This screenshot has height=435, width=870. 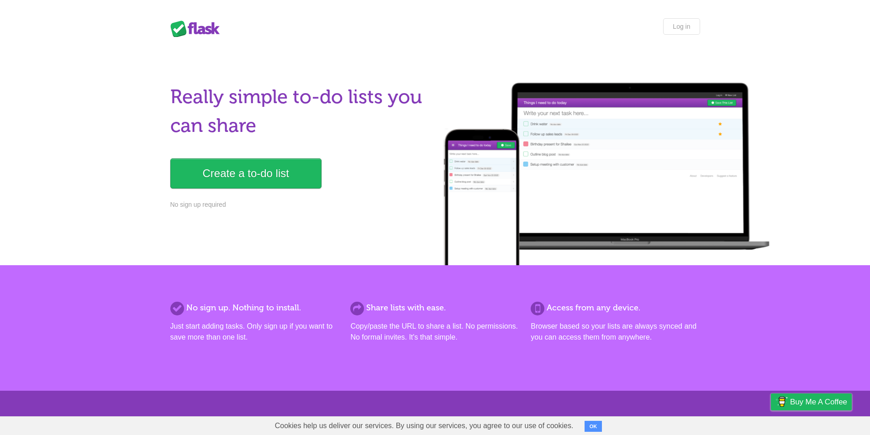 What do you see at coordinates (246, 173) in the screenshot?
I see `a: Create a to-do list` at bounding box center [246, 173].